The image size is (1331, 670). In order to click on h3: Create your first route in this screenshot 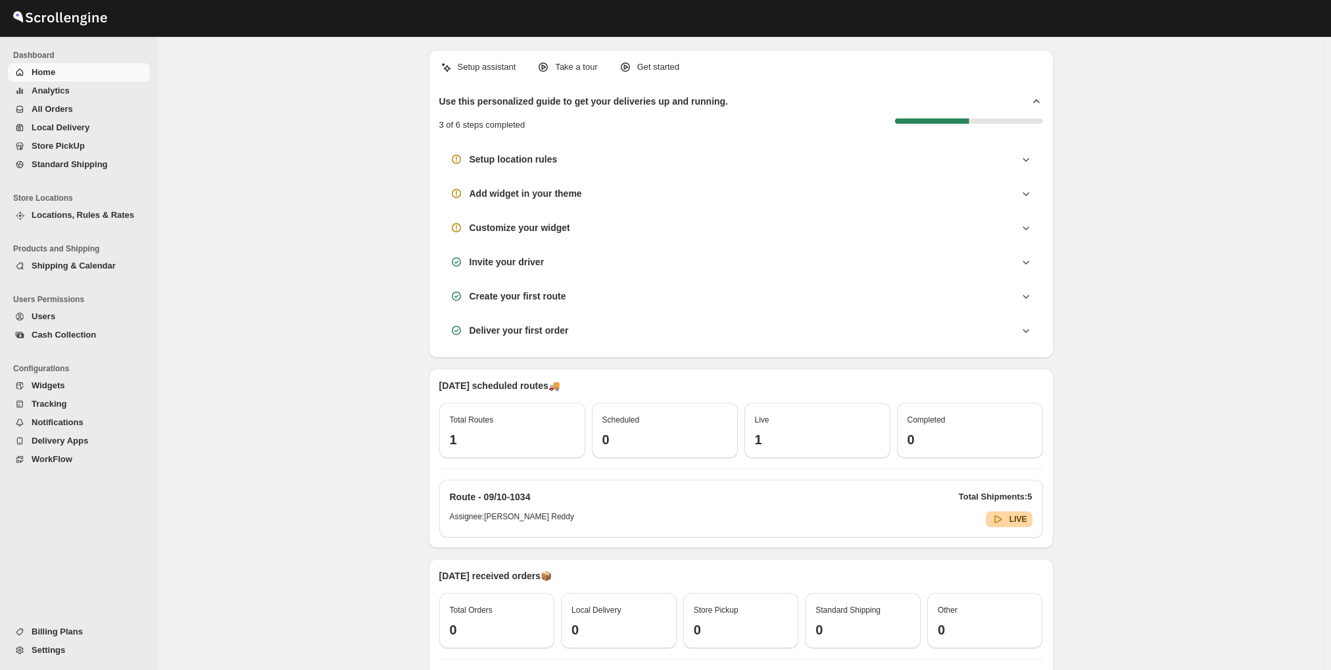, I will do `click(518, 296)`.